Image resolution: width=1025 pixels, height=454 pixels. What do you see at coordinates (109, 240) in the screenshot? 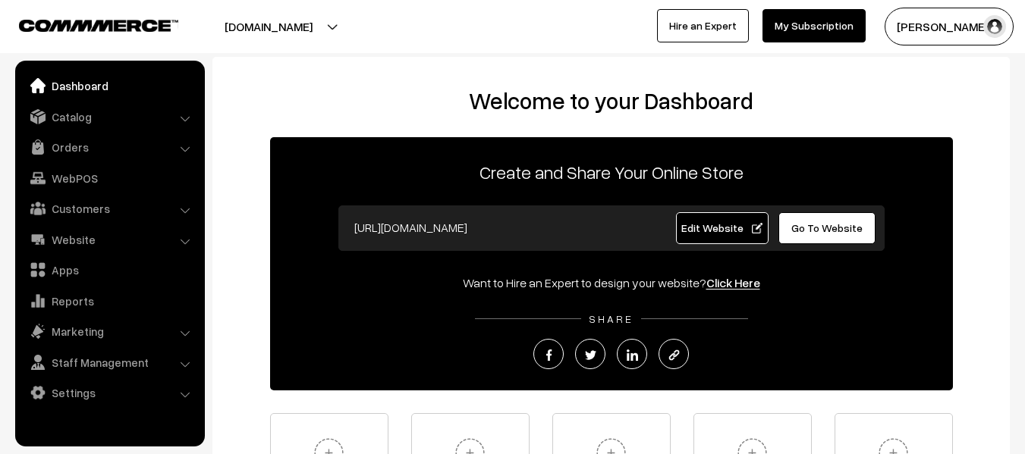
I see `a: Website` at bounding box center [109, 240].